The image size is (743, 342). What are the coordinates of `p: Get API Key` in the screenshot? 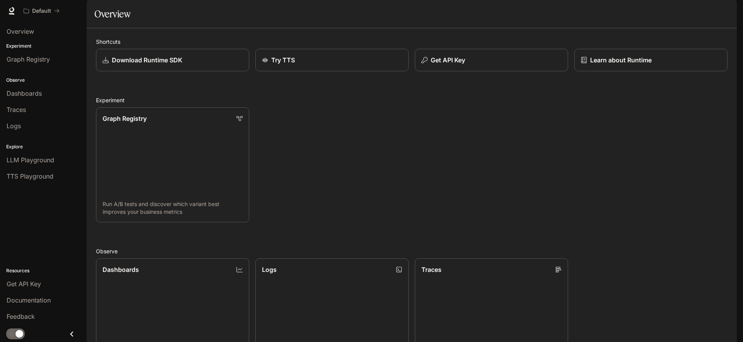 It's located at (448, 60).